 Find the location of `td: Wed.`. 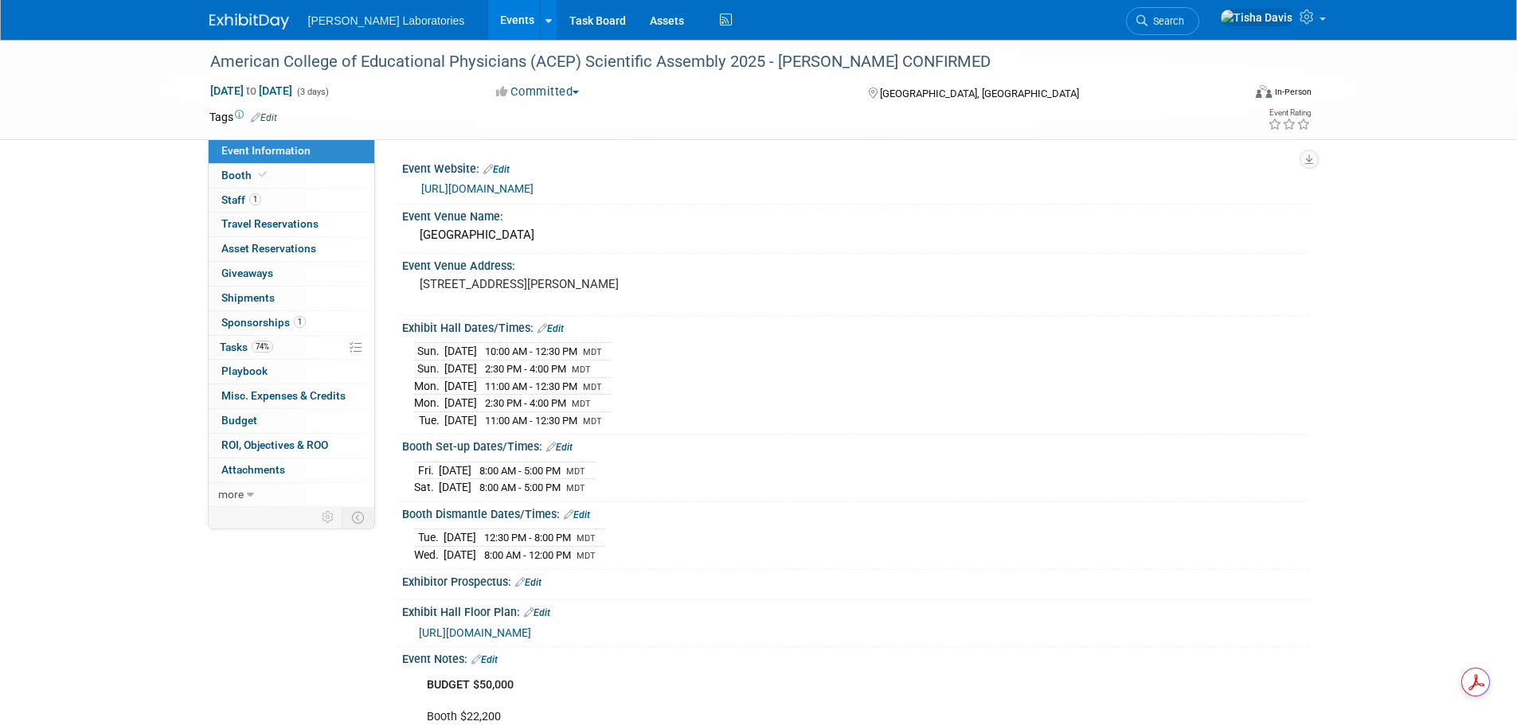

td: Wed. is located at coordinates (428, 555).